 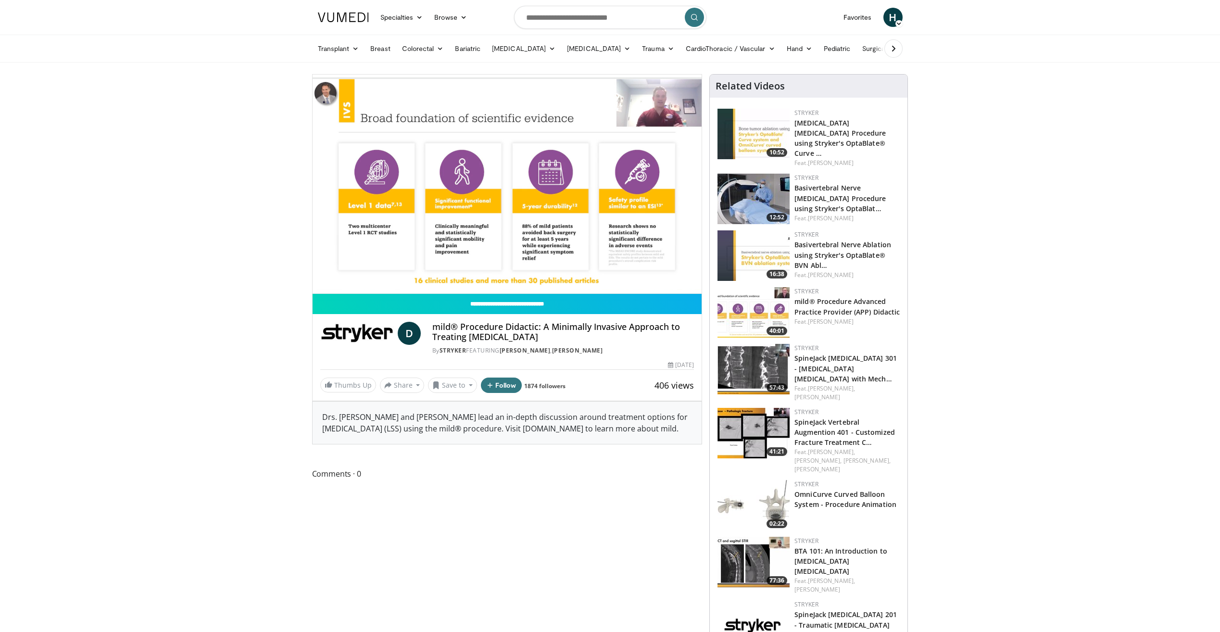 What do you see at coordinates (753, 199) in the screenshot?
I see `a: 12:52` at bounding box center [753, 199].